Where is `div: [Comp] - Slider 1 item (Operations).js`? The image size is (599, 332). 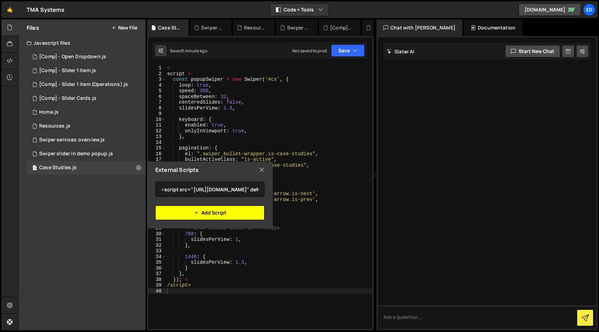
div: [Comp] - Slider 1 item (Operations).js is located at coordinates (83, 85).